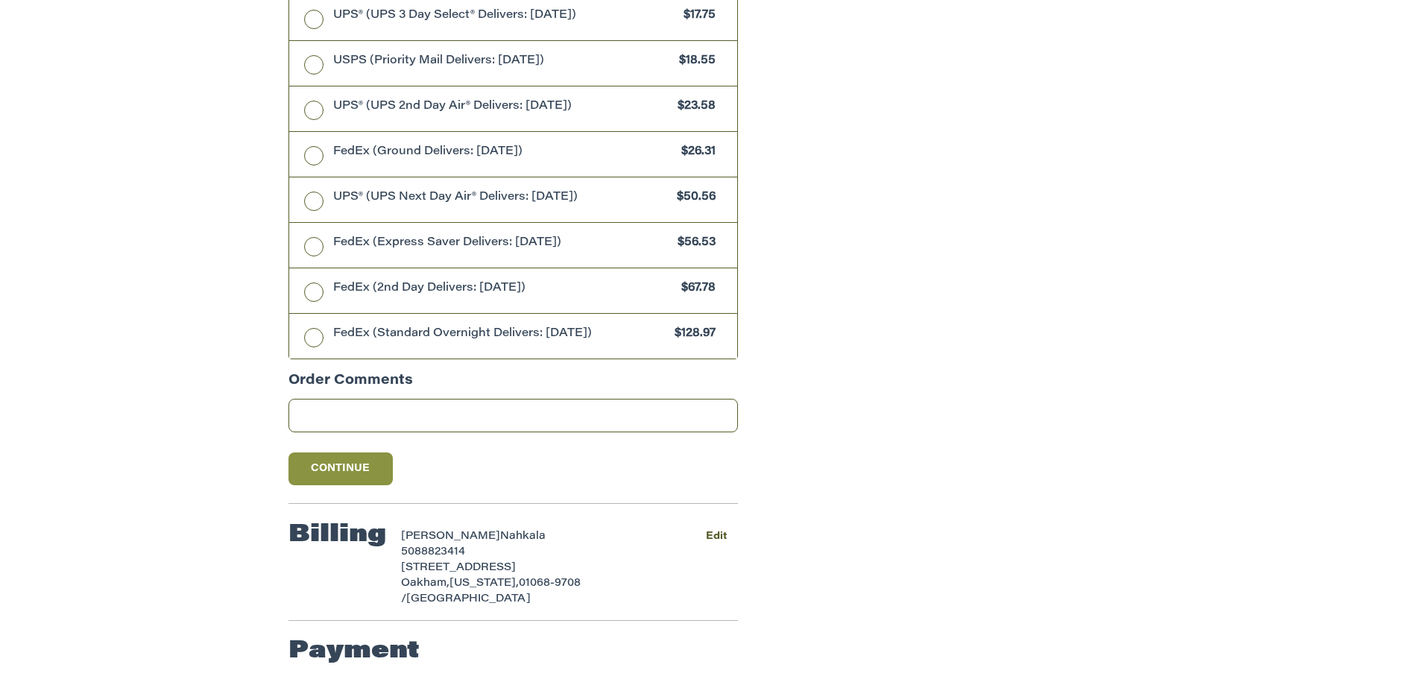  Describe the element at coordinates (337, 535) in the screenshot. I see `h2: Billing` at that location.